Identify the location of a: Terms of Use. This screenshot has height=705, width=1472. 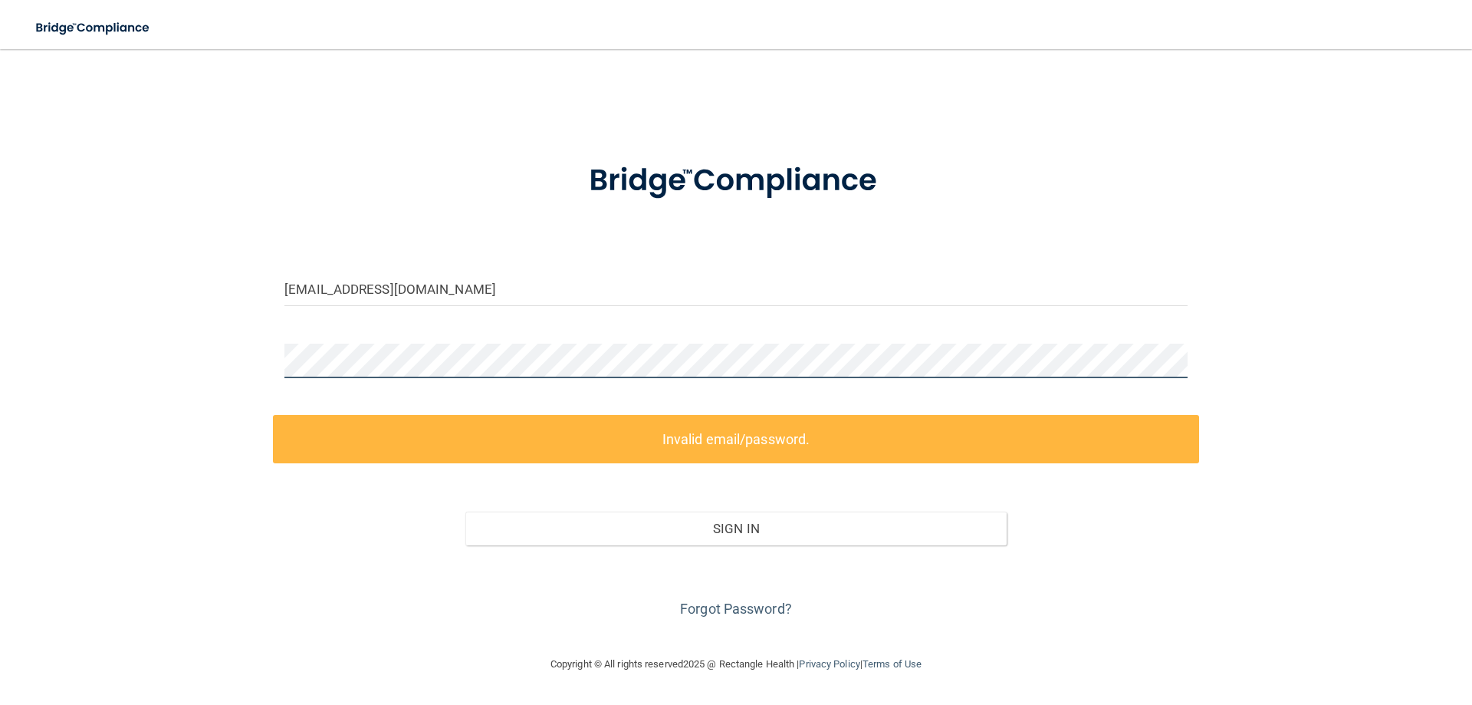
(892, 663).